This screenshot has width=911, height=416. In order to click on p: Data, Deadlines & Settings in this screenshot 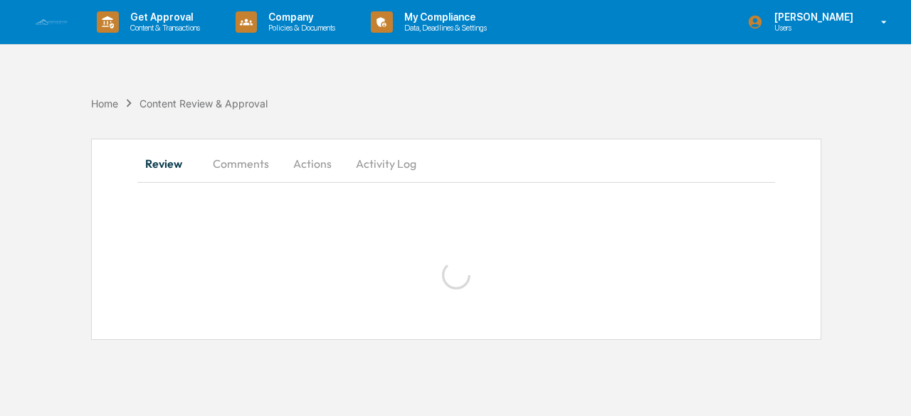, I will do `click(443, 28)`.